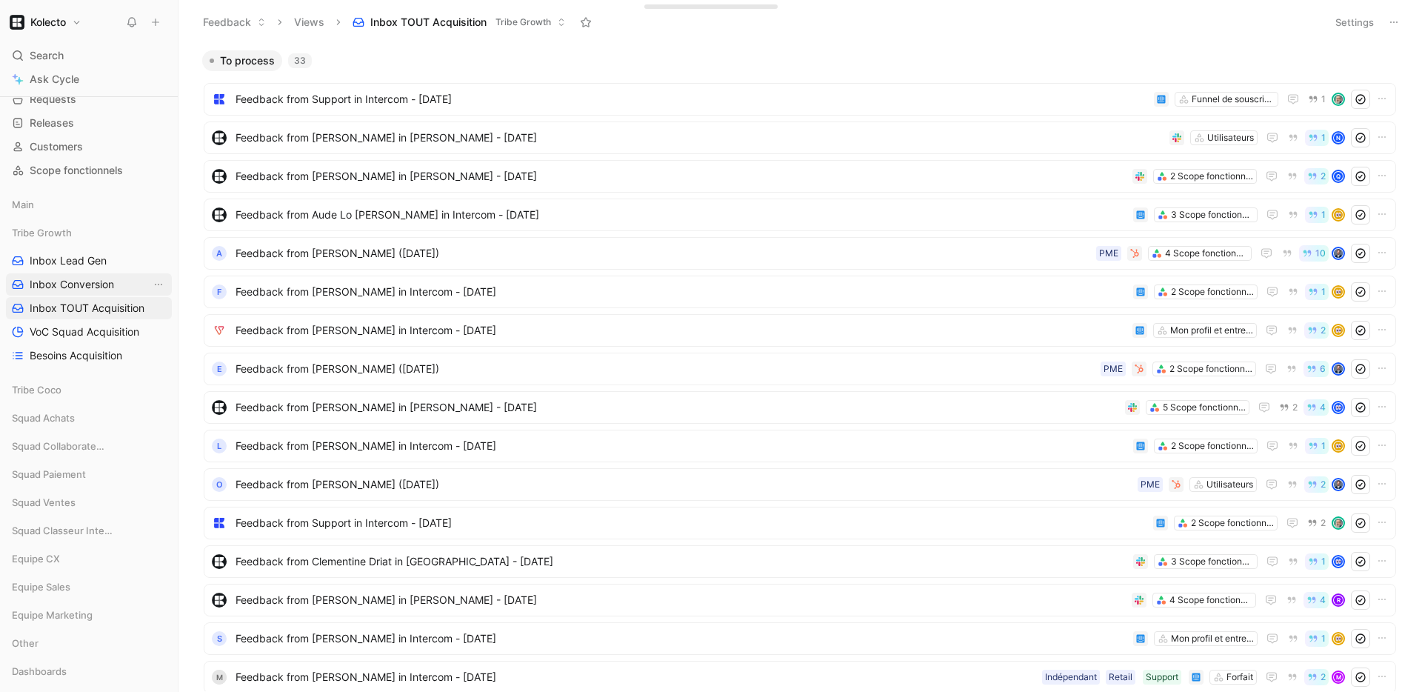 The image size is (1422, 692). Describe the element at coordinates (89, 530) in the screenshot. I see `div: Squad Classeur Intelligent` at that location.